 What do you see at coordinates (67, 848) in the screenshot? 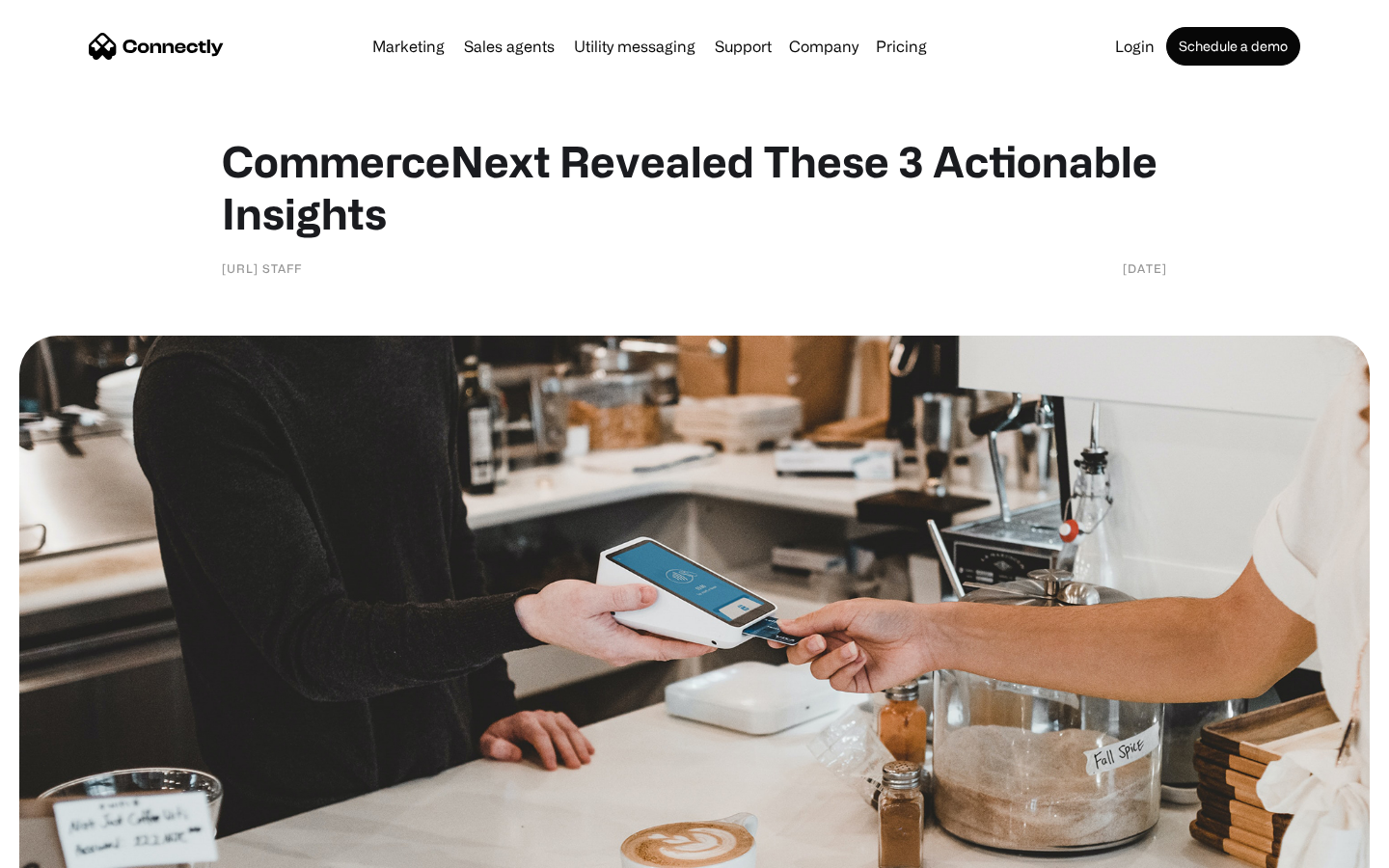
I see `aside: Language selected: English` at bounding box center [67, 848].